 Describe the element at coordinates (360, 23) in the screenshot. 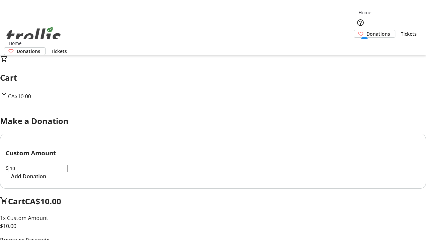

I see `button: Help` at that location.